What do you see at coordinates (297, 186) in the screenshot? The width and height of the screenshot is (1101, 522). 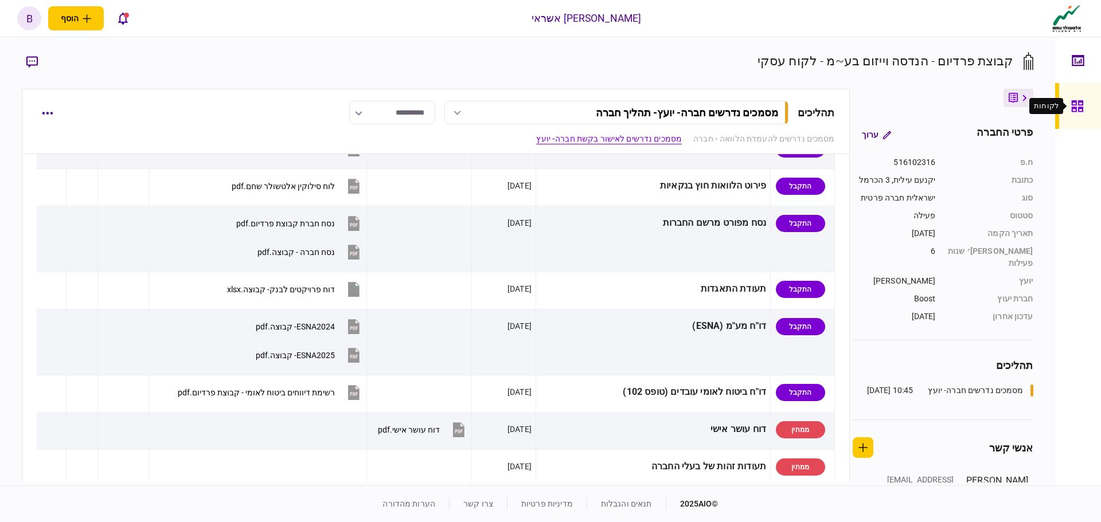 I see `button: לוח סילוקין אלטשולר שחם.pdf` at bounding box center [297, 186].